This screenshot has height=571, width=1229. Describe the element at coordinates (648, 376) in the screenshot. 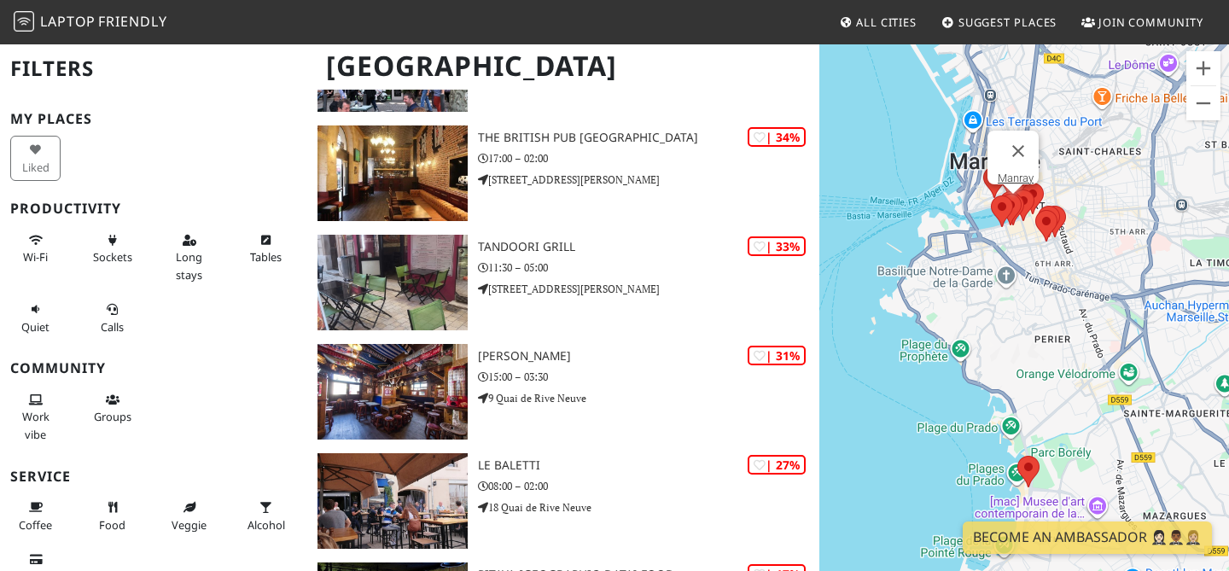

I see `p: 15:00 – 03:30` at that location.